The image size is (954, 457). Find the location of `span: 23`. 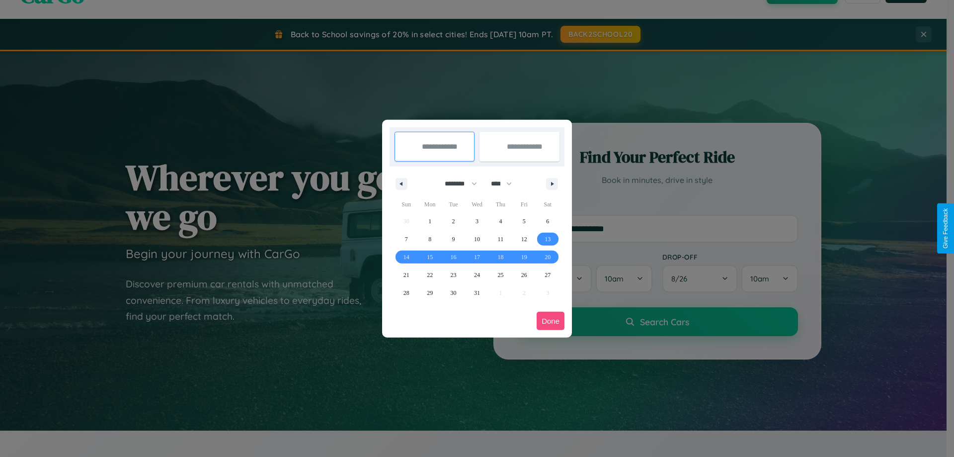

span: 23 is located at coordinates (454, 275).